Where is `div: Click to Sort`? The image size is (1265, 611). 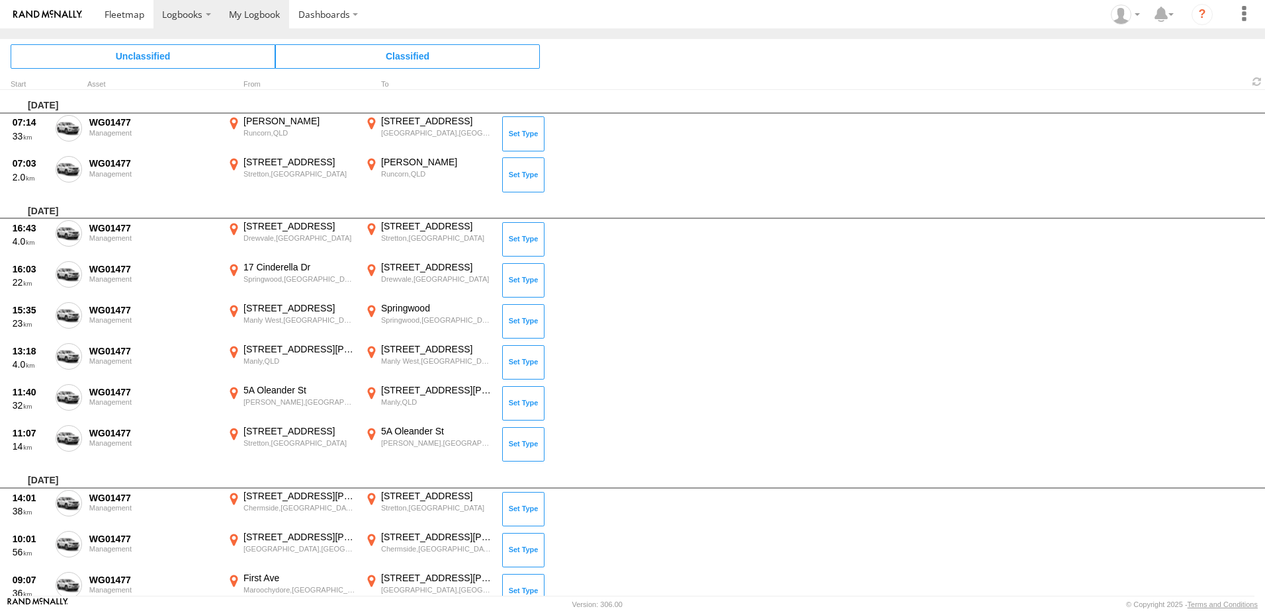
div: Click to Sort is located at coordinates (30, 85).